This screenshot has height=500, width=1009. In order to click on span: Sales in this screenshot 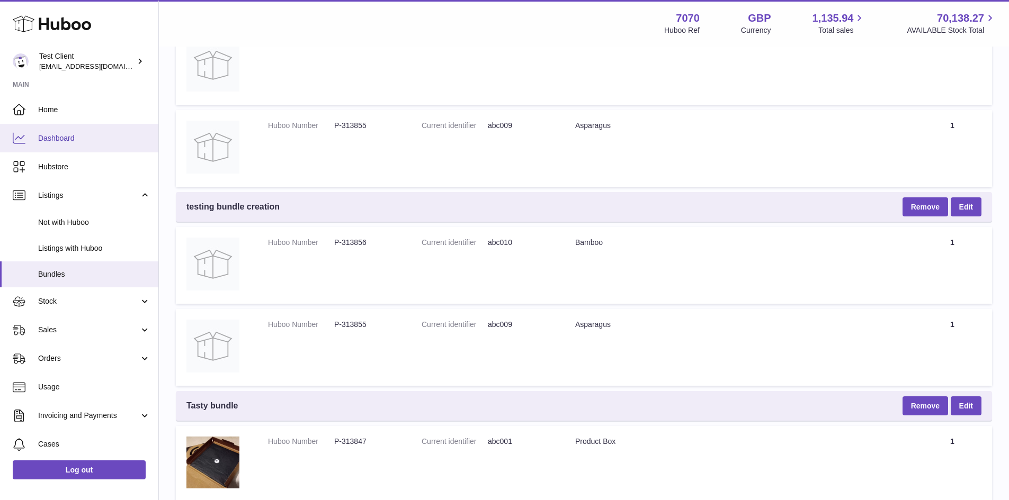, I will do `click(88, 330)`.